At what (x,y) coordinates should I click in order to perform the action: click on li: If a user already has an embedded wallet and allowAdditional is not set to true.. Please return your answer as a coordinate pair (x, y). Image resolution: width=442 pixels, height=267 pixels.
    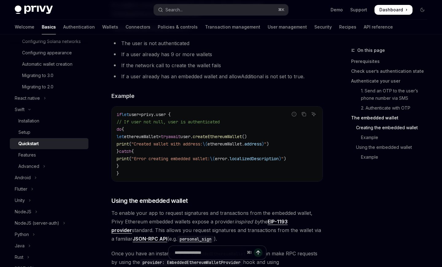
    Looking at the image, I should click on (217, 76).